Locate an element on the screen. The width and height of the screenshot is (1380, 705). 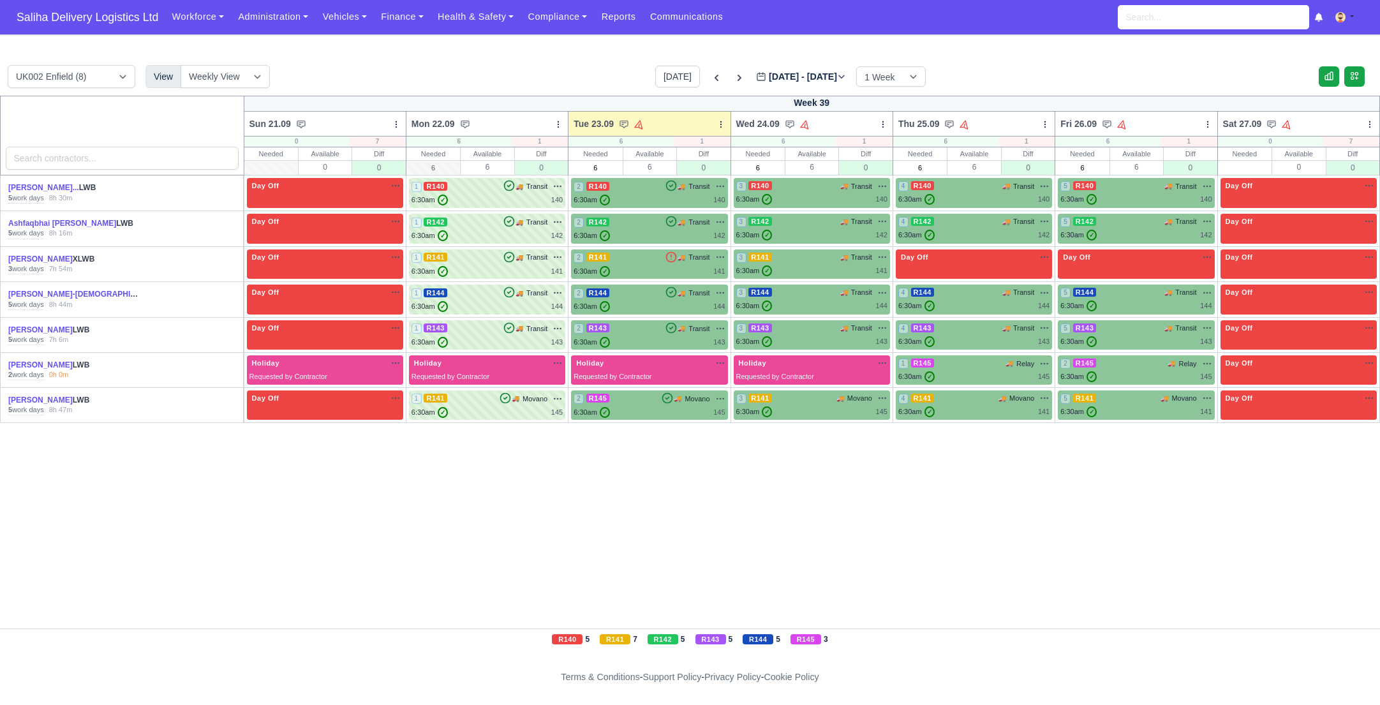
span: R141 is located at coordinates (435, 257).